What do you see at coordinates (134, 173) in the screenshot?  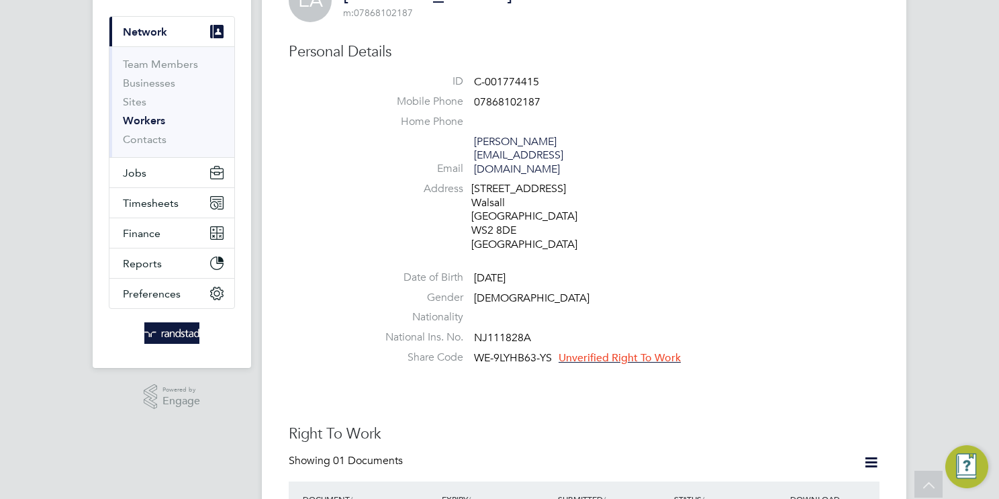 I see `span: Jobs` at bounding box center [134, 173].